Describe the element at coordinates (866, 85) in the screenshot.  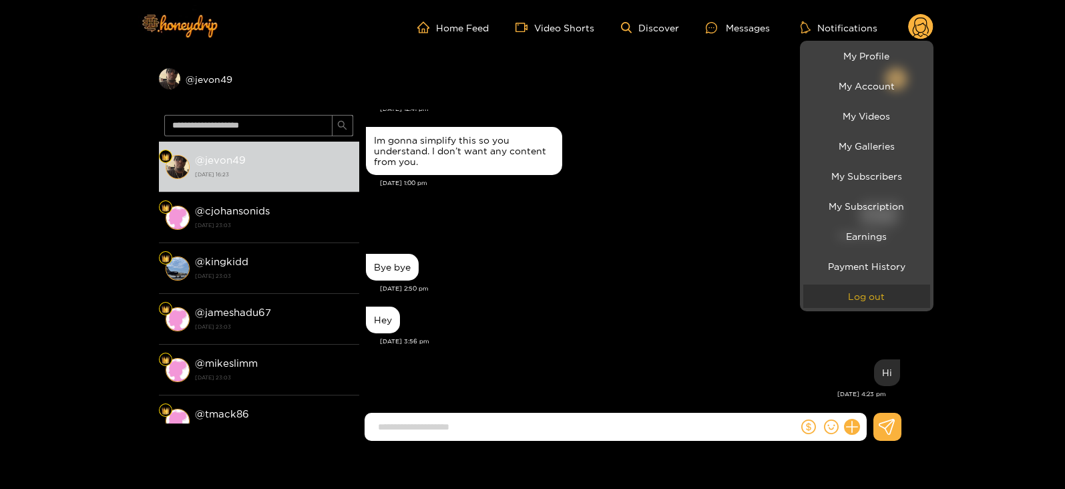
I see `a: My Account` at that location.